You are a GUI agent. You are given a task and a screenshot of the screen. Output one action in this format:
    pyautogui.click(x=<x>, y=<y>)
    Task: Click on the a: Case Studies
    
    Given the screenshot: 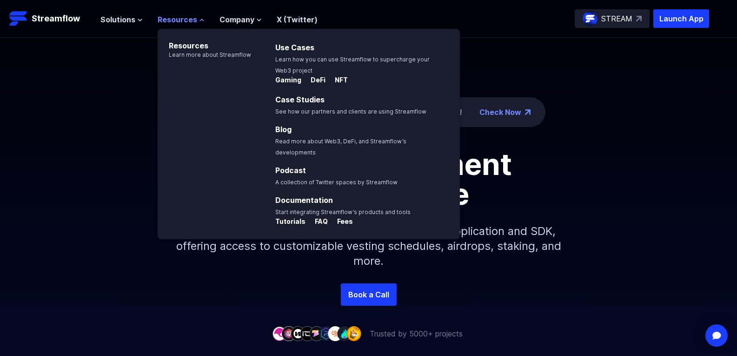 What is the action you would take?
    pyautogui.click(x=300, y=99)
    